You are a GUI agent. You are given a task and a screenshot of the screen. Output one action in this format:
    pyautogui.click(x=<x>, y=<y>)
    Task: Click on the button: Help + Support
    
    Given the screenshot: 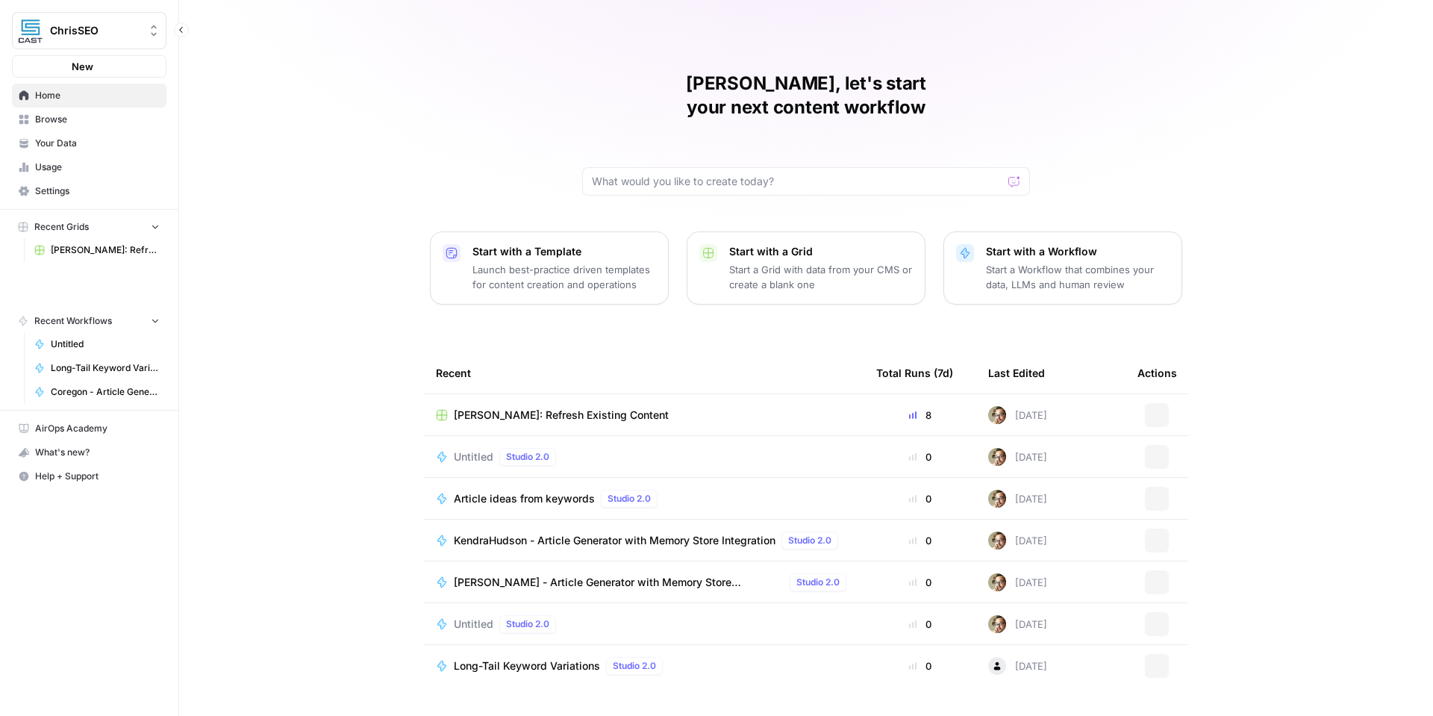 What is the action you would take?
    pyautogui.click(x=89, y=476)
    